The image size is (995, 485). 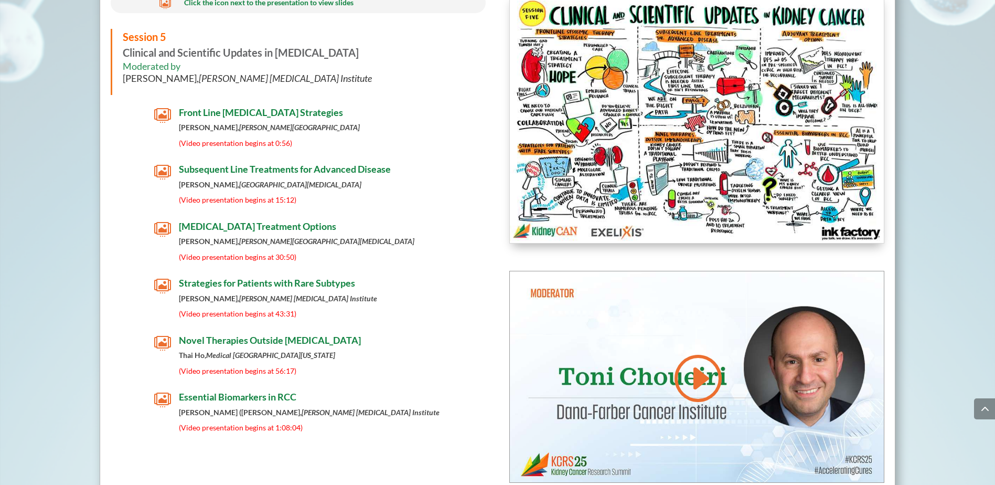 I want to click on strong: Thai Ho,, so click(x=257, y=354).